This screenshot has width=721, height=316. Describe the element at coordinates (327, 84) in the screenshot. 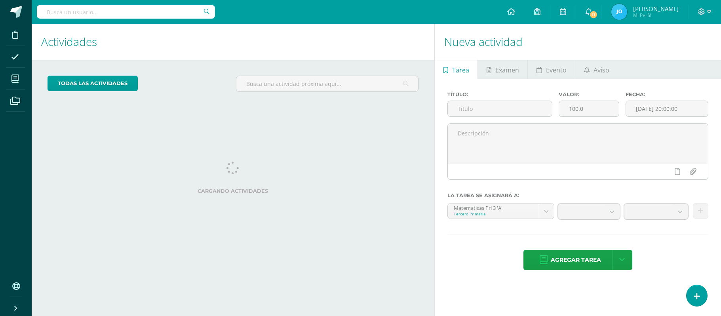

I see `input: Busca una actividad próxima aquí...` at that location.